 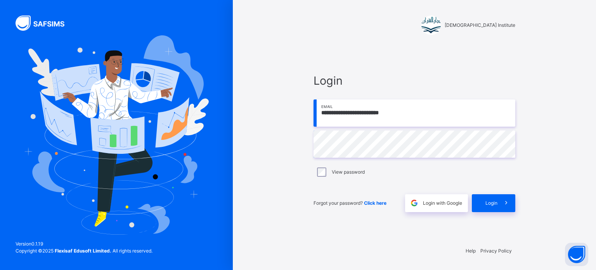 What do you see at coordinates (116, 135) in the screenshot?
I see `img: Hero Image` at bounding box center [116, 135].